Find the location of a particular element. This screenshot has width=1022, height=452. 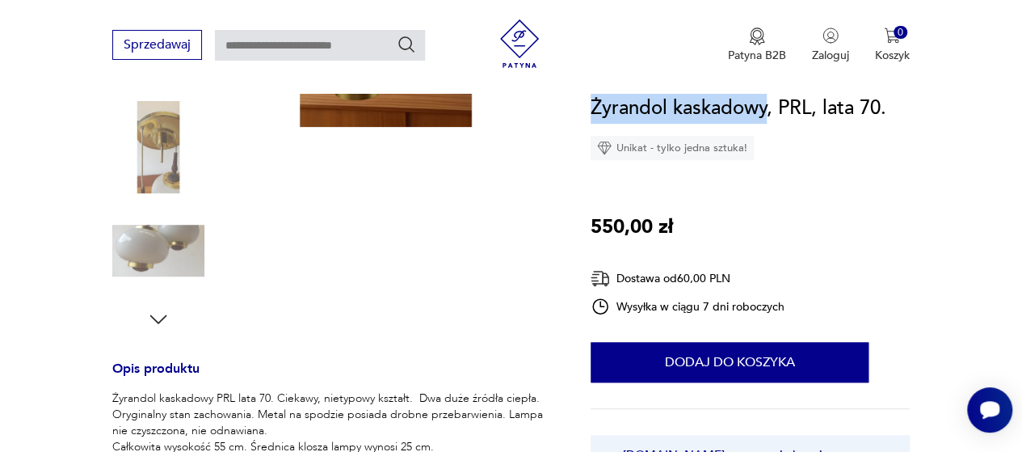

button: Szukaj is located at coordinates (406, 44).